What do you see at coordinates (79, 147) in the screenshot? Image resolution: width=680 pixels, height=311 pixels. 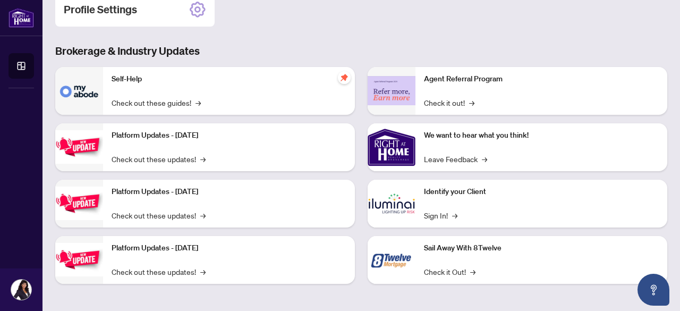 I see `img: Platform Updates - July 21, 2025` at bounding box center [79, 147].